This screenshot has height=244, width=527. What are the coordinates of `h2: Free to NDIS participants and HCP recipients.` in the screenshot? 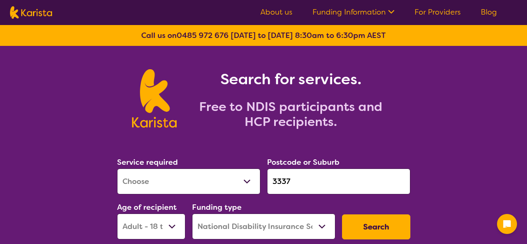 It's located at (291, 114).